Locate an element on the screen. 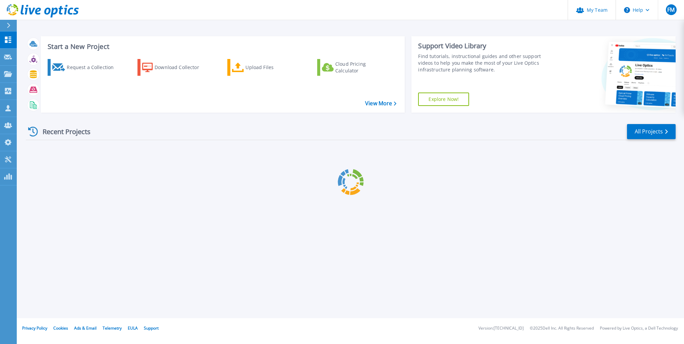 This screenshot has height=344, width=684. a: All Projects is located at coordinates (651, 131).